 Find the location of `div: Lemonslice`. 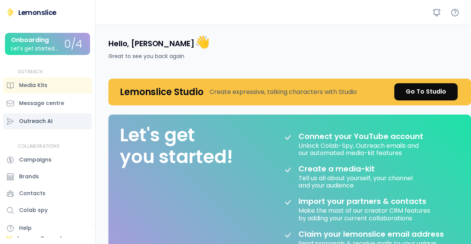

div: Lemonslice is located at coordinates (37, 12).